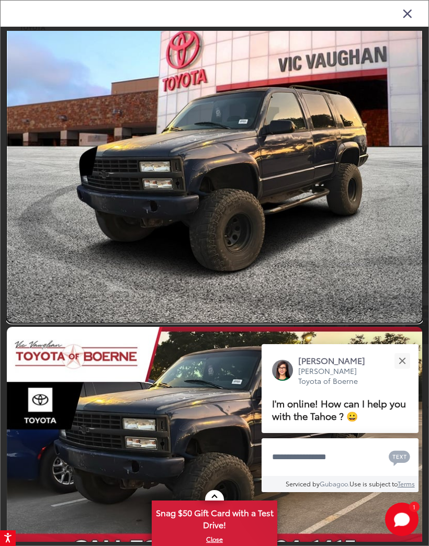 This screenshot has width=429, height=546. I want to click on span: Snag $50 Gift Card with a Test Drive!, so click(215, 518).